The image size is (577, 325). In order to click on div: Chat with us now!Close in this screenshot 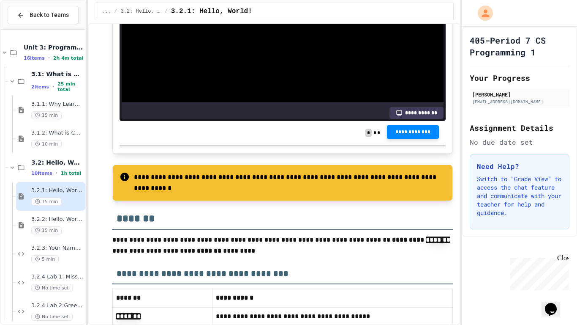, I will do `click(31, 28)`.